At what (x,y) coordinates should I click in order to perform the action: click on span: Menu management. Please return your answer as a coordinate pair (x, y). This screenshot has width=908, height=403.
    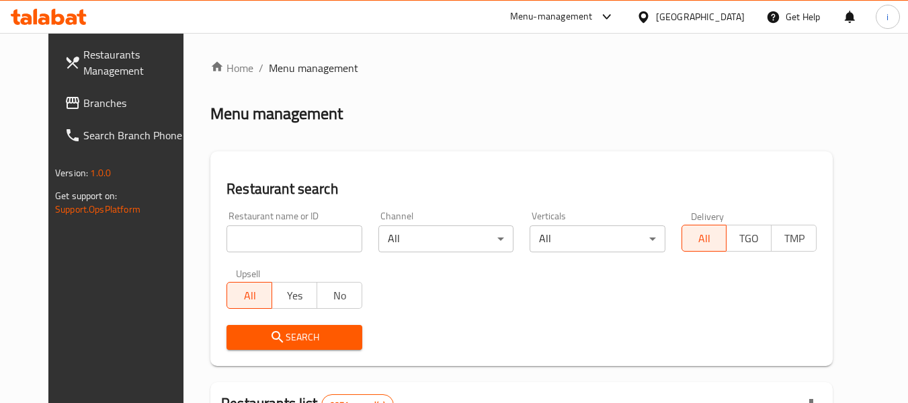
    Looking at the image, I should click on (313, 68).